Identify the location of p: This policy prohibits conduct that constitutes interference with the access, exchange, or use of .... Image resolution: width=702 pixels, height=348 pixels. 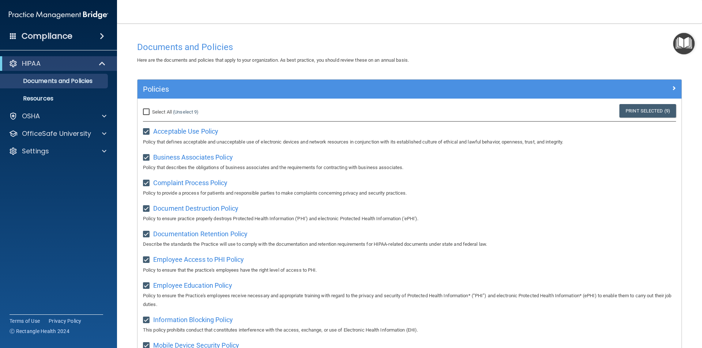
(409, 330).